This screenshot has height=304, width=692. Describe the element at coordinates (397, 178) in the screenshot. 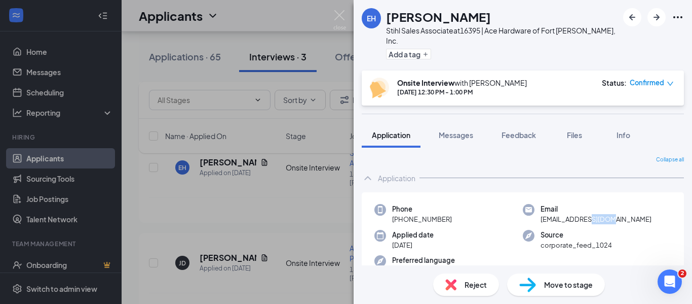

I see `div: Application` at that location.